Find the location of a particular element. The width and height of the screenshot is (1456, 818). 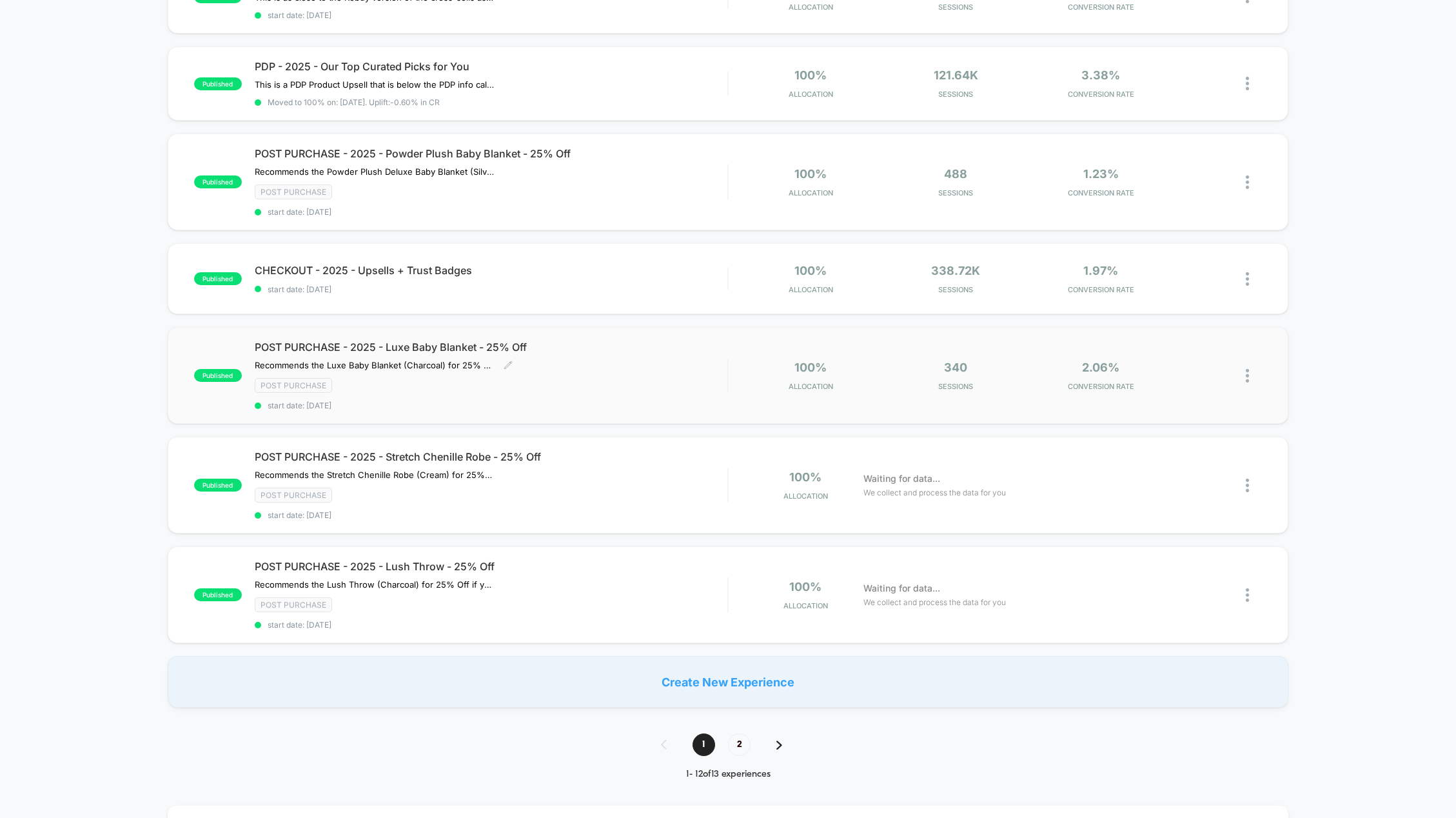

span: 3.38% is located at coordinates (1101, 75).